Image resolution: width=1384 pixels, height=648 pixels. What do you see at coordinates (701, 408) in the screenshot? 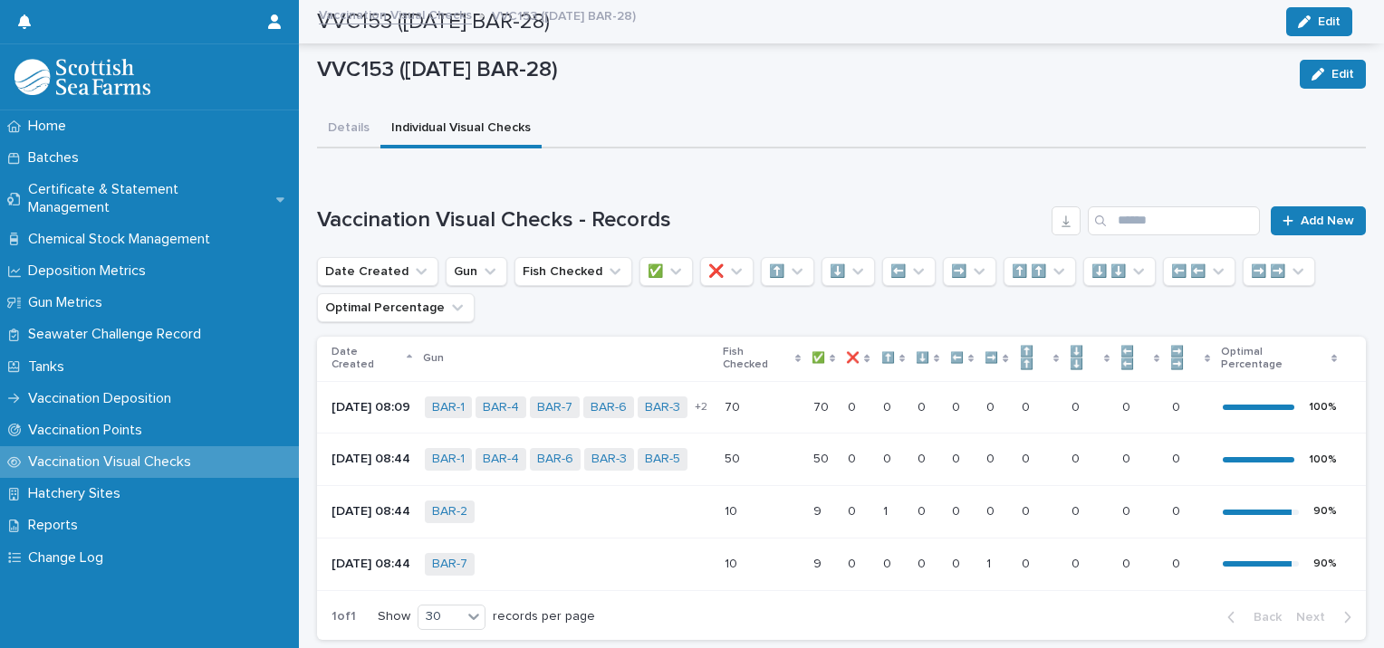
I see `span: + 2` at bounding box center [701, 408].